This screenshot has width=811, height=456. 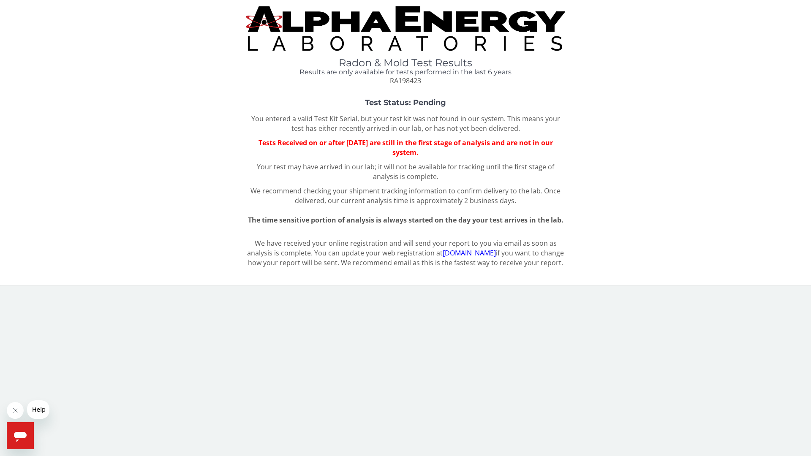 What do you see at coordinates (405, 172) in the screenshot?
I see `p: Your test may have arrived in our lab; it will not be available for tracking until the first stag...` at bounding box center [405, 172].